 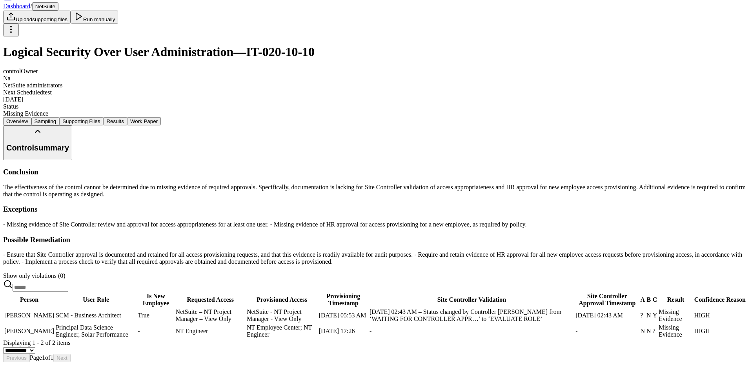 I want to click on th: Person, so click(x=29, y=300).